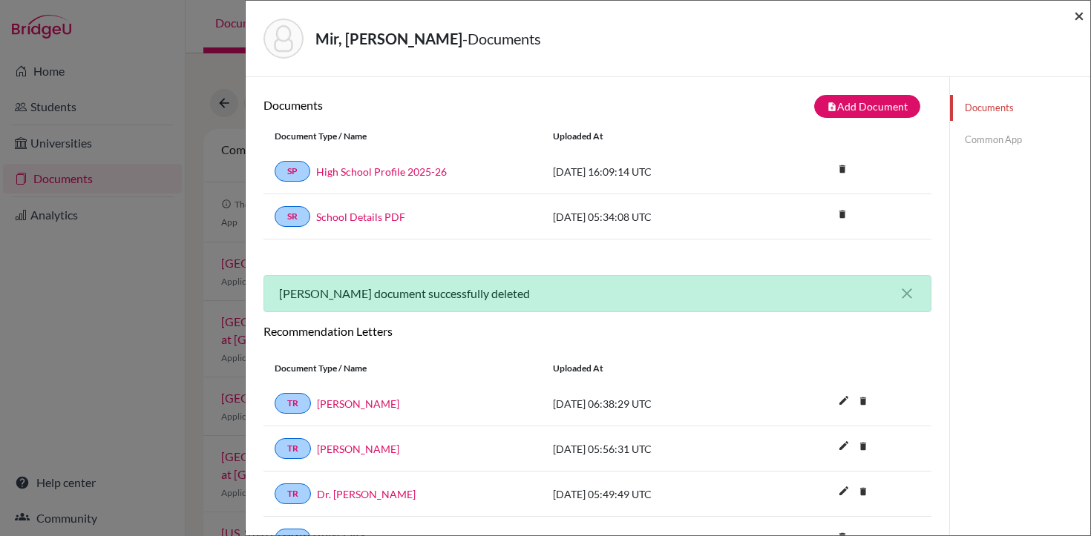  Describe the element at coordinates (292, 217) in the screenshot. I see `a: SR` at that location.